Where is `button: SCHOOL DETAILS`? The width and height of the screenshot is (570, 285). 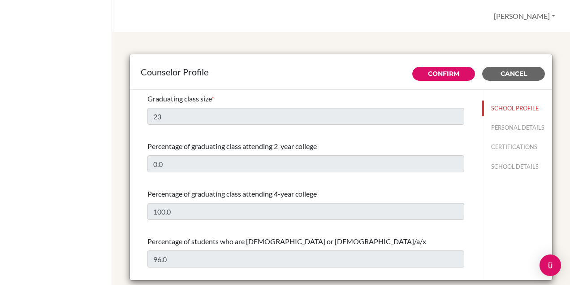
button: SCHOOL DETAILS is located at coordinates (517, 166).